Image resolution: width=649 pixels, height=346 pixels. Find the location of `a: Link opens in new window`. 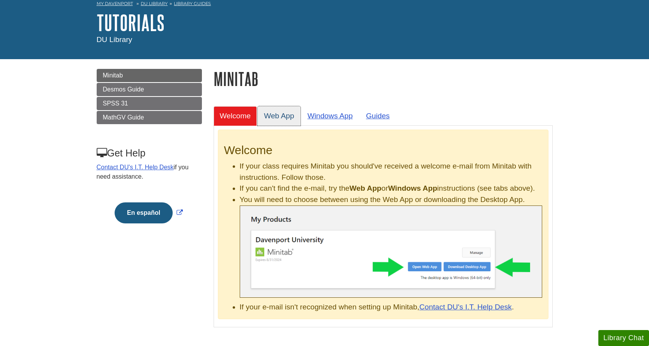

a: Link opens in new window is located at coordinates (148, 213).